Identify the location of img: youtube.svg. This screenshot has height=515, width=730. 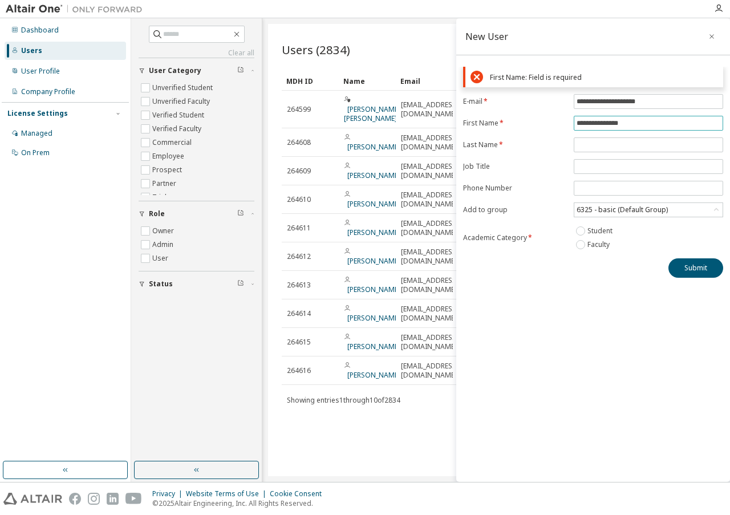
(133, 498).